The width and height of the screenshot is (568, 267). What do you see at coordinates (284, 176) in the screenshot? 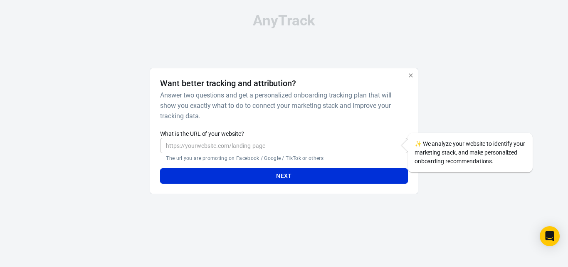
I see `button: Next` at bounding box center [284, 176].